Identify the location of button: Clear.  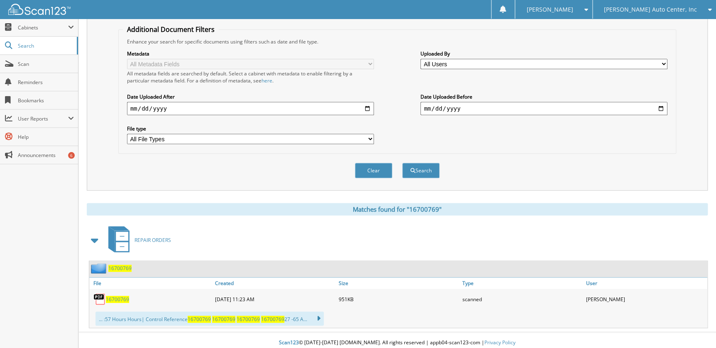
(373, 170).